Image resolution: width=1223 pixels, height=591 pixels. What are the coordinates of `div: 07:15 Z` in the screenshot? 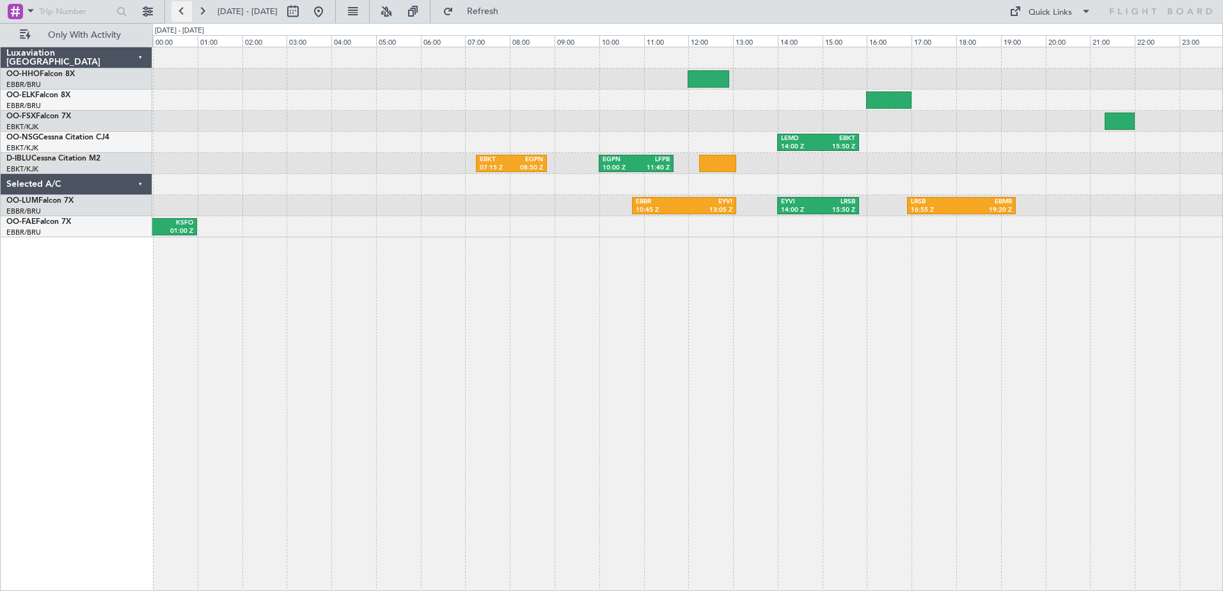 It's located at (495, 168).